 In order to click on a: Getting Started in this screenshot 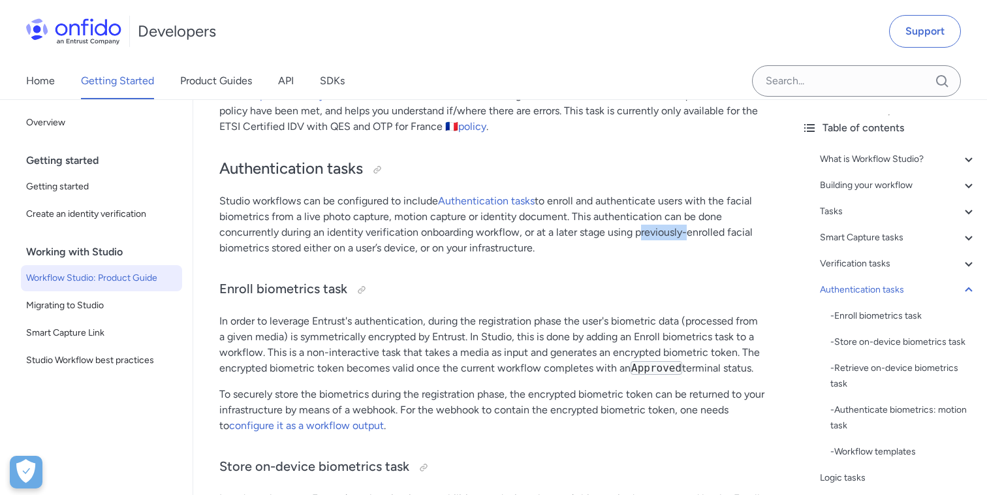, I will do `click(117, 81)`.